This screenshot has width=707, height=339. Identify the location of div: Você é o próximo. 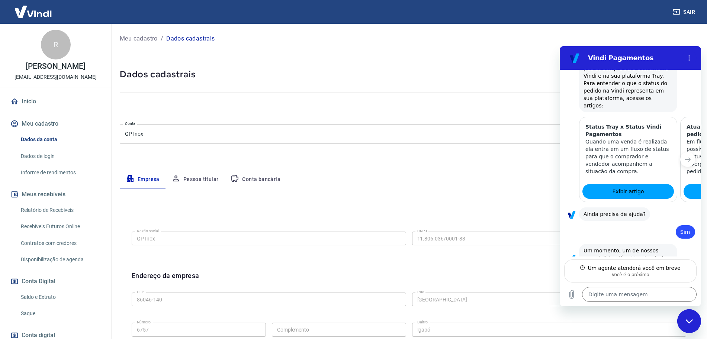
(71, 229).